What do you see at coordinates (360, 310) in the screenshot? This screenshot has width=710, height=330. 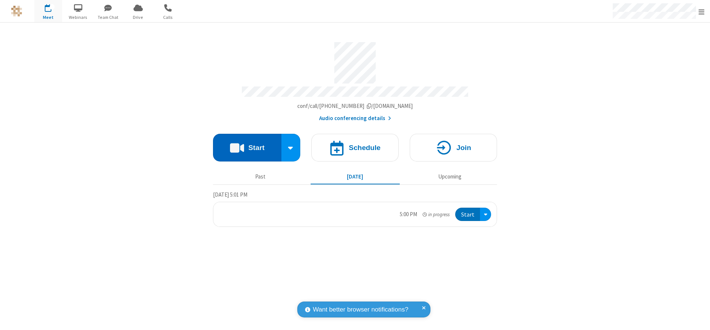 I see `span: Want better browser notifications?` at bounding box center [360, 310].